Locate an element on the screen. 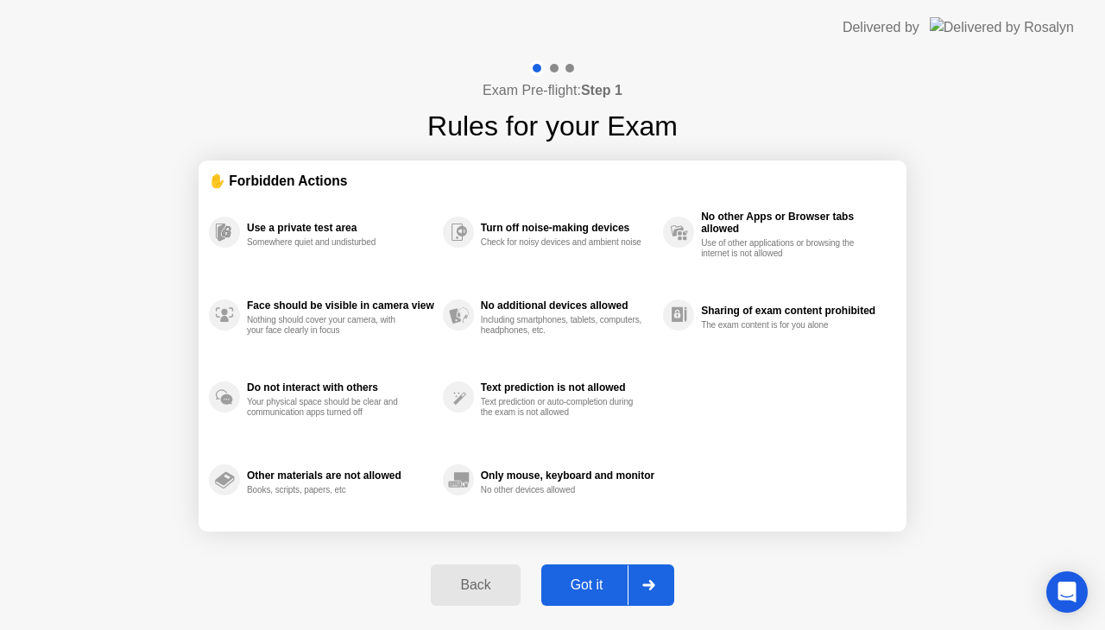  div: Other materials are not allowed is located at coordinates (340, 476).